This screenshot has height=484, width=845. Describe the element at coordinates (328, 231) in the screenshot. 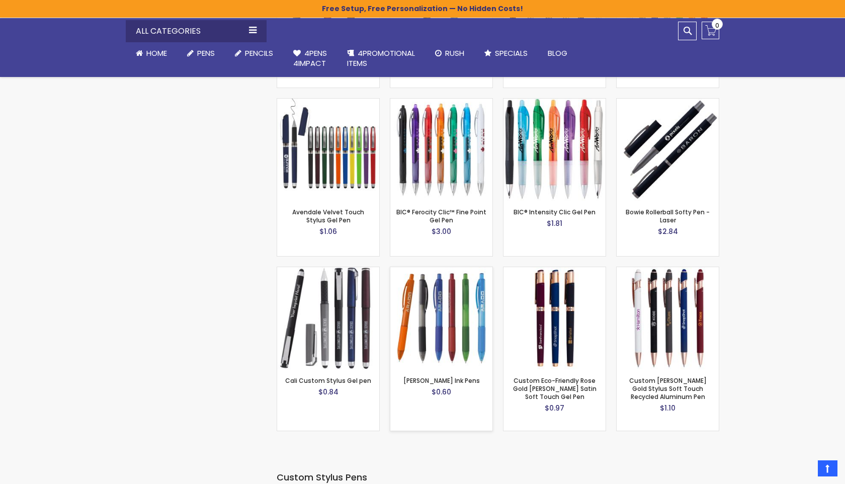

I see `span: $1.06` at that location.